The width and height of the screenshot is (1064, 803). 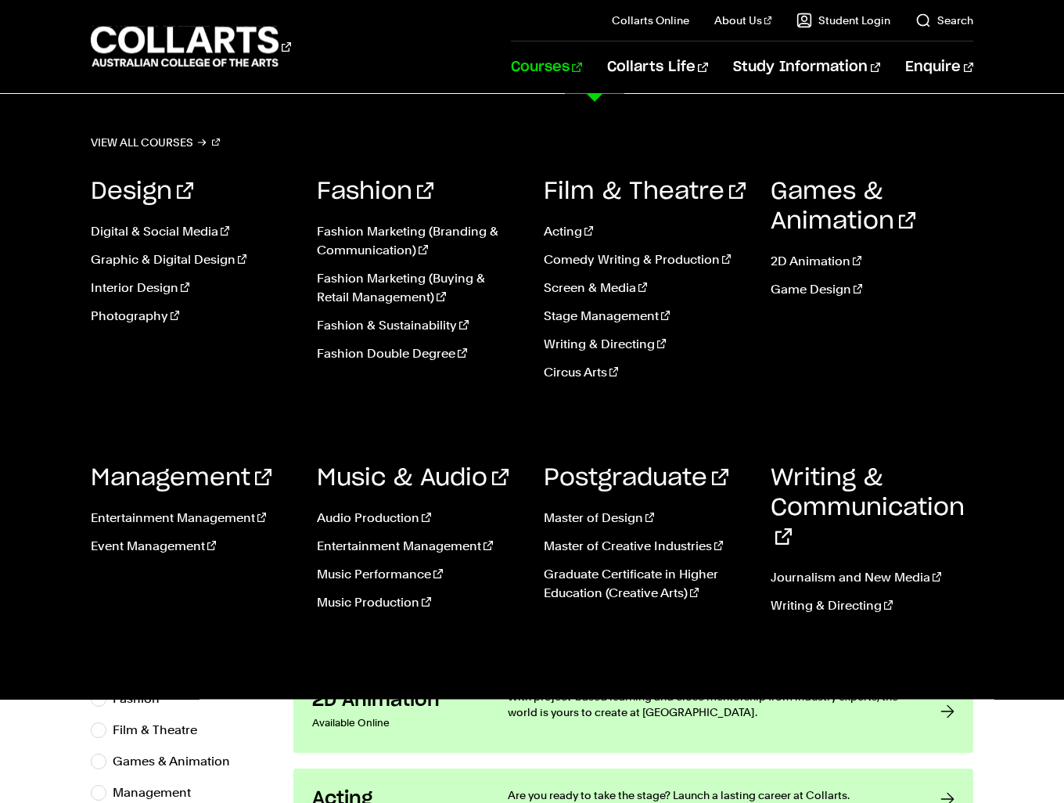 I want to click on a: 2D Animation Available Online With project-based learning and close mentorship from industry expe..., so click(x=634, y=711).